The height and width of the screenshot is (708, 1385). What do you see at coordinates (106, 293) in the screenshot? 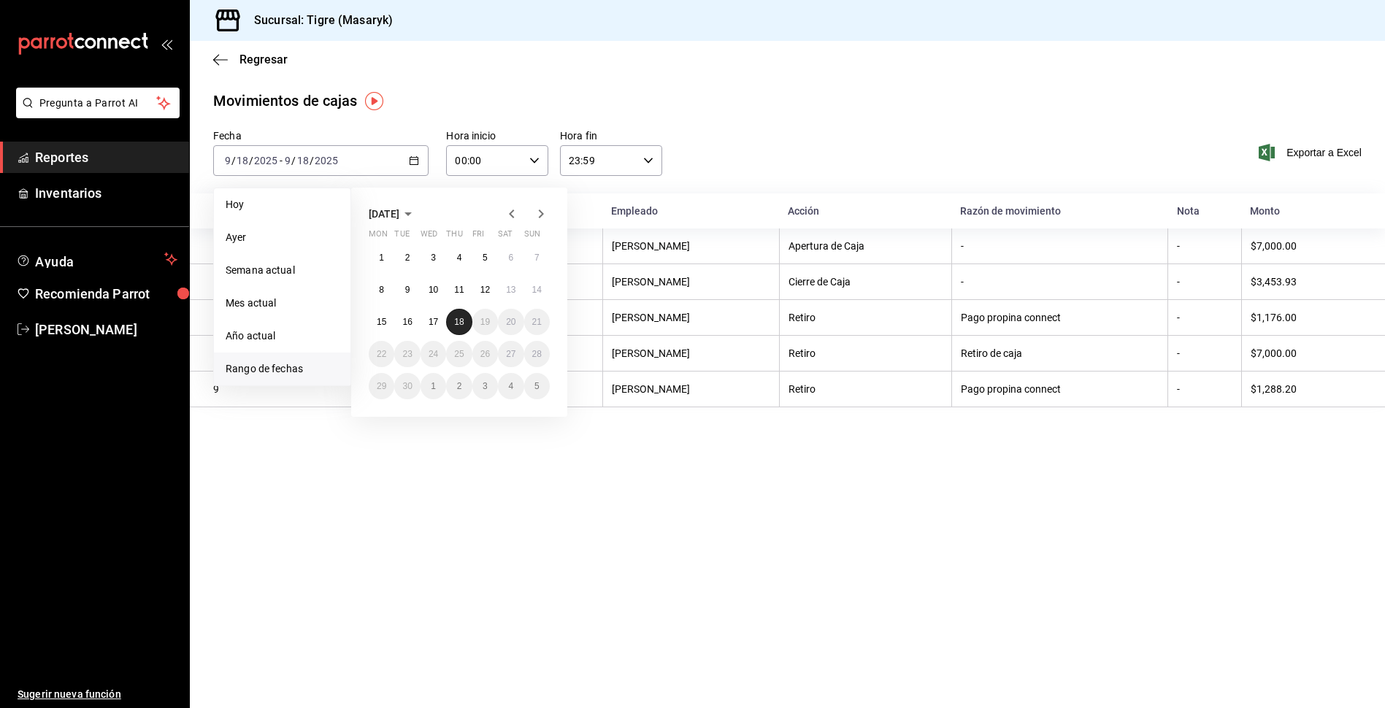
I see `span: Recomienda Parrot` at bounding box center [106, 293].